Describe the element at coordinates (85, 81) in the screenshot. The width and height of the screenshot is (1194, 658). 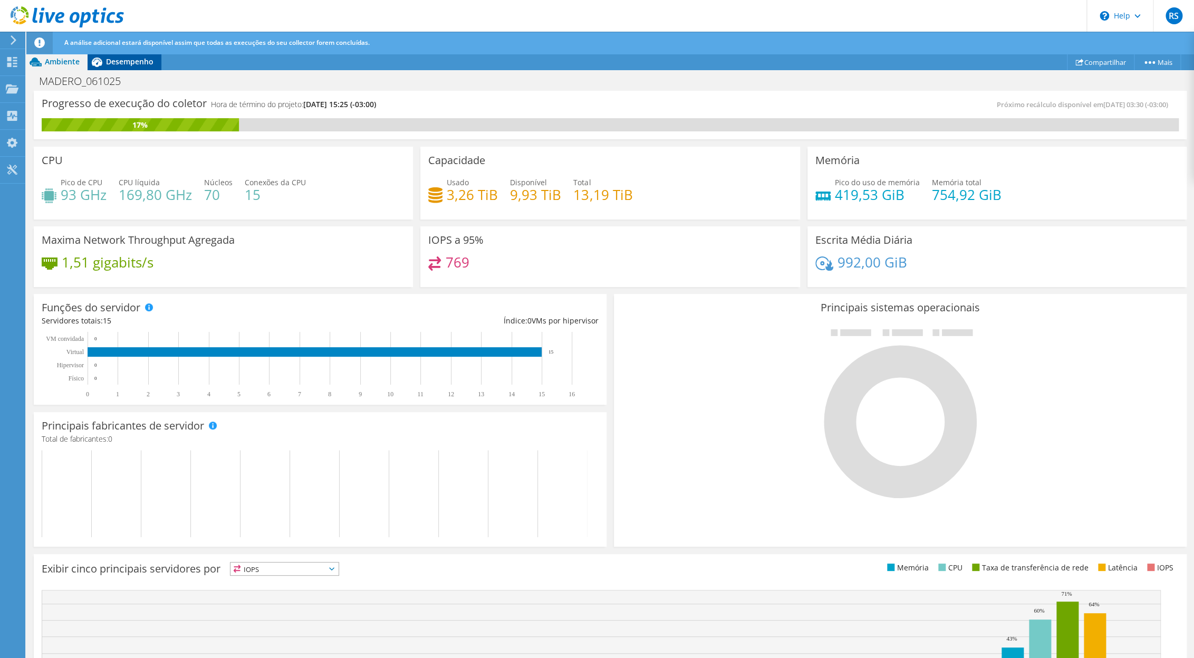
I see `h1: MADERO_061025` at that location.